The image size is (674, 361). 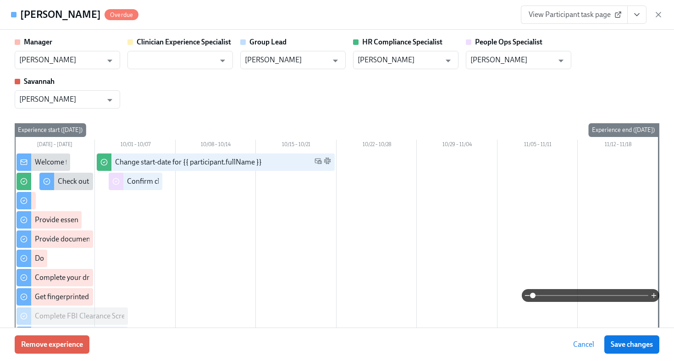 I want to click on div: Confirm cleared by People Ops, so click(x=175, y=182).